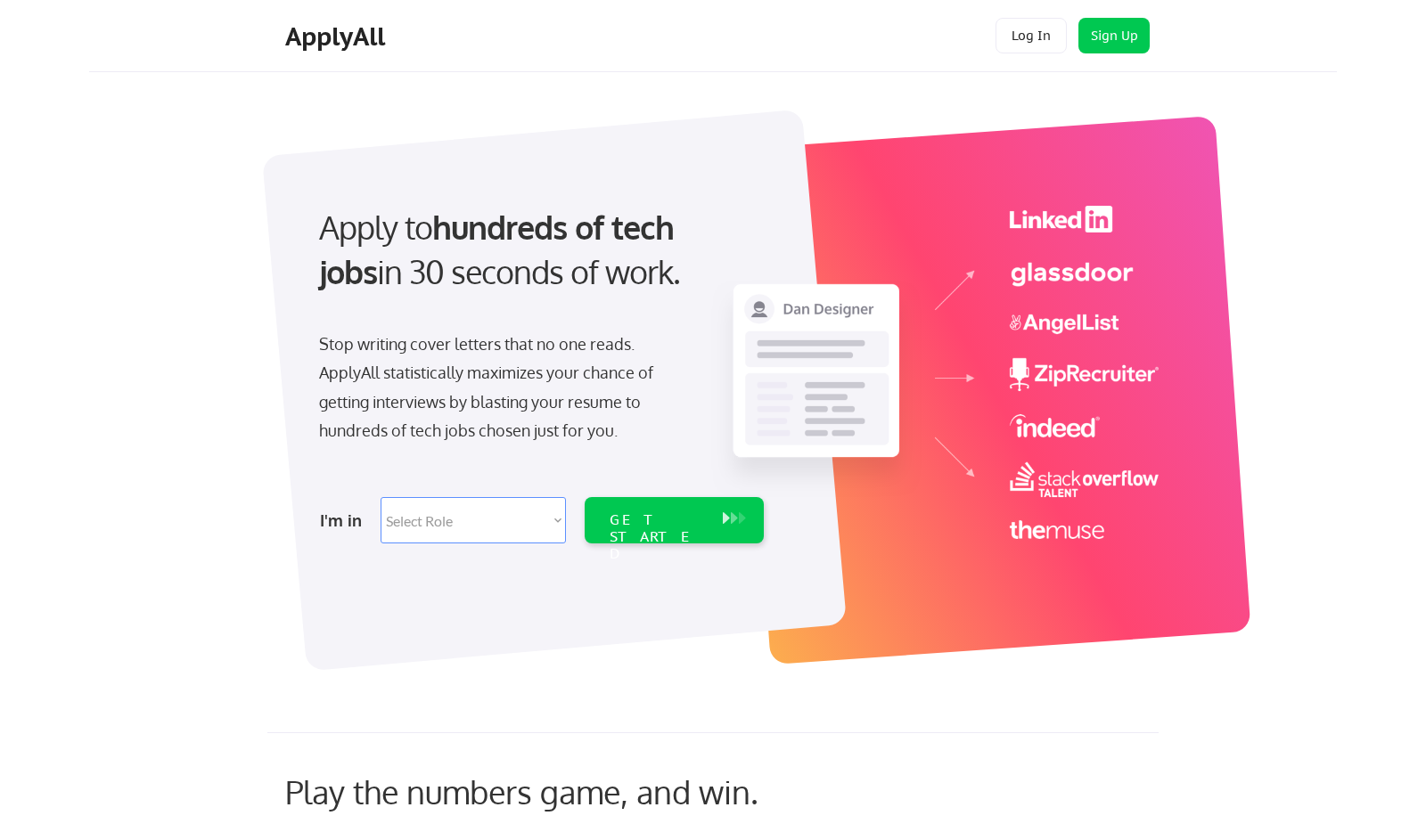 The height and width of the screenshot is (840, 1426). What do you see at coordinates (657, 537) in the screenshot?
I see `div: GET STARTED` at bounding box center [657, 537].